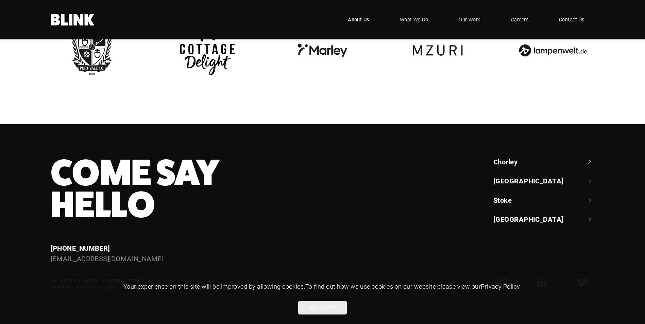 The width and height of the screenshot is (645, 324). I want to click on a: Our Work, so click(470, 20).